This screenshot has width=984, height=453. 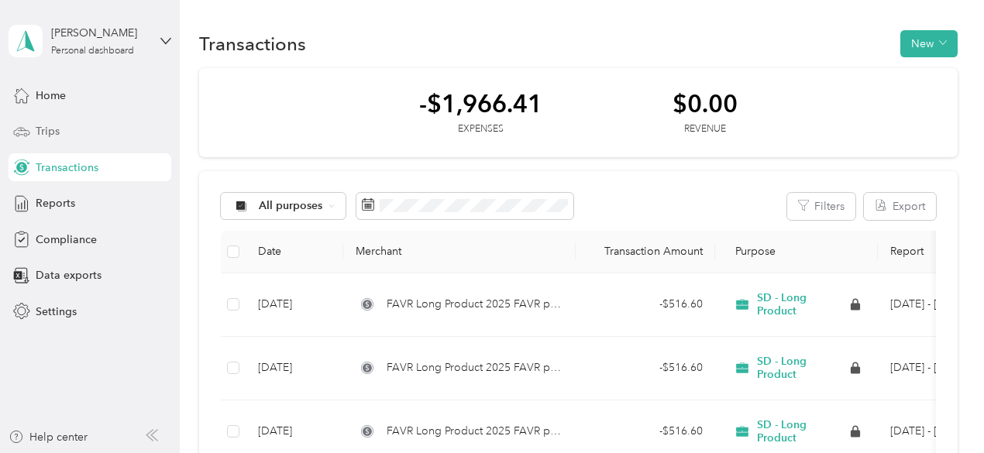 What do you see at coordinates (48, 437) in the screenshot?
I see `button: Help center` at bounding box center [48, 437].